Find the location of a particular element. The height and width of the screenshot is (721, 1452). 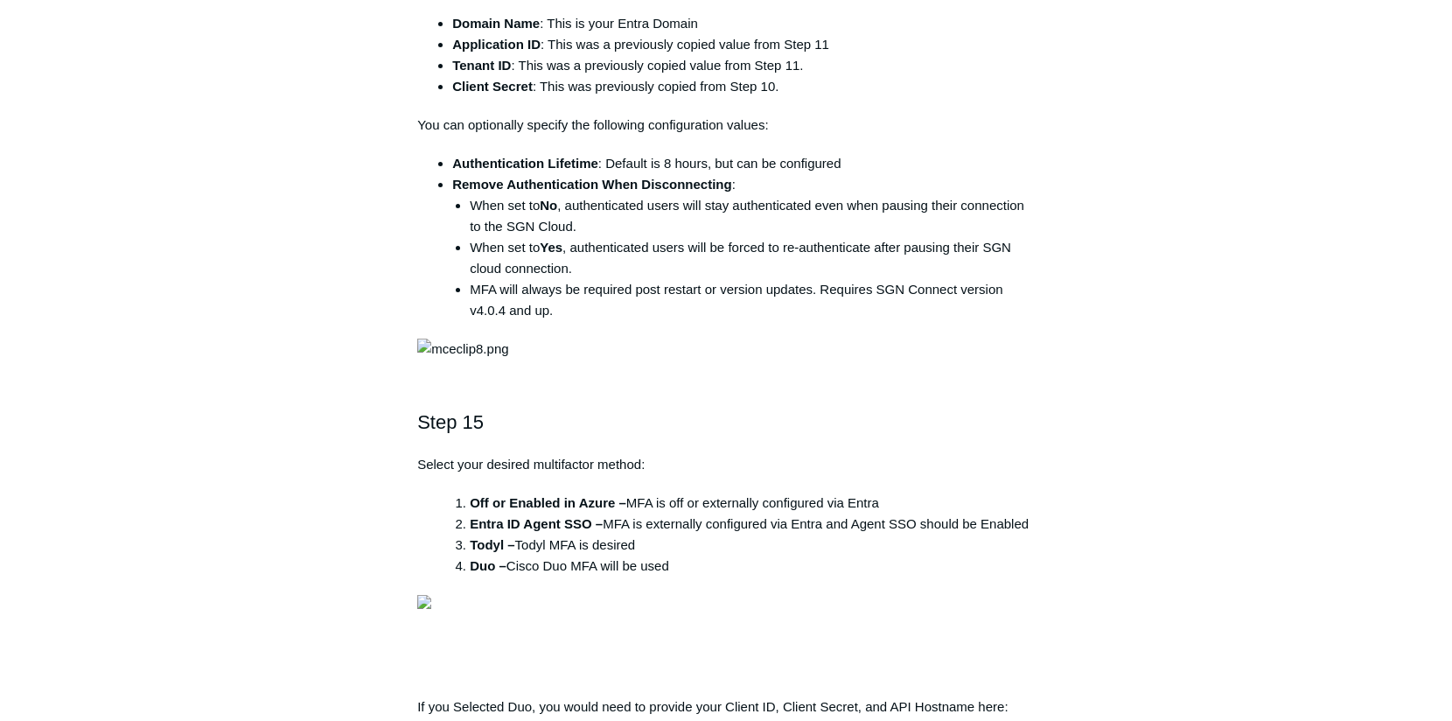

li: Cisco Duo MFA will be used is located at coordinates (752, 566).